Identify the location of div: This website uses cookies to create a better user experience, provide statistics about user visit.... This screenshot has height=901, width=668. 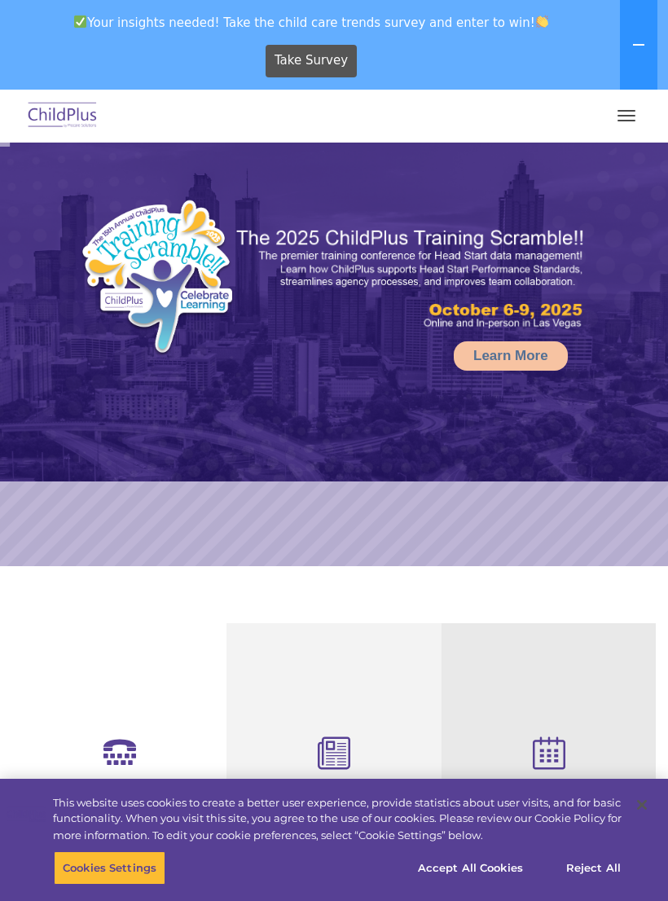
(337, 819).